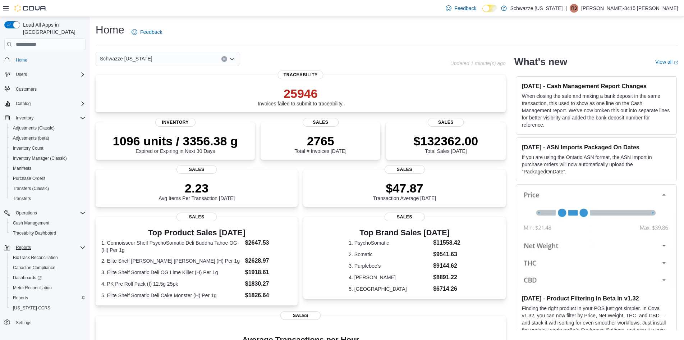 The width and height of the screenshot is (684, 340). I want to click on button: Cash Management, so click(48, 223).